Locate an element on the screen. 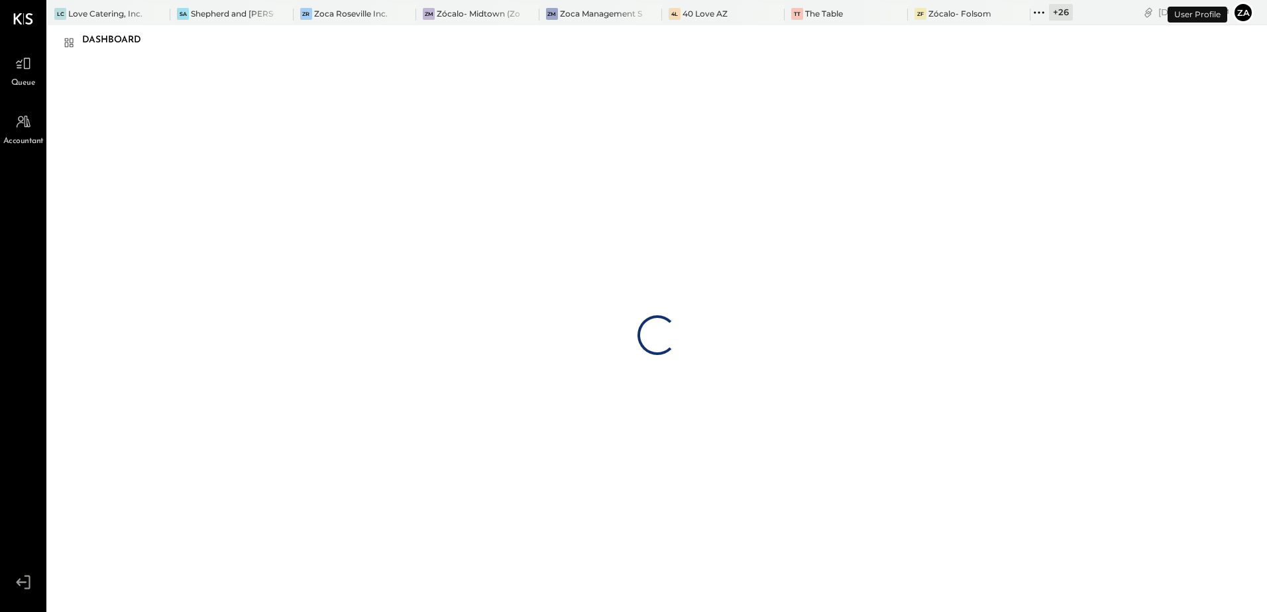 This screenshot has height=612, width=1267. div: User Profile is located at coordinates (1197, 15).